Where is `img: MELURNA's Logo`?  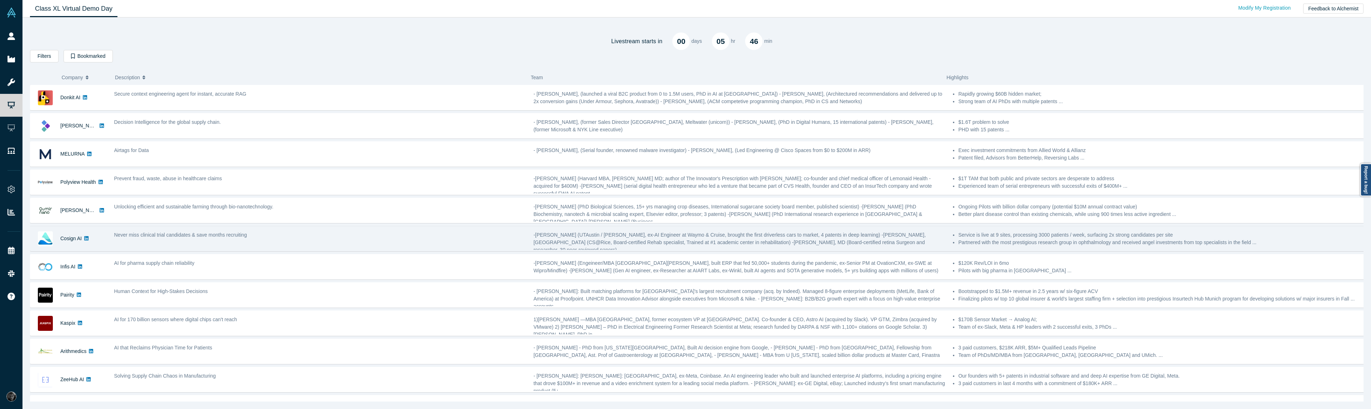 img: MELURNA's Logo is located at coordinates (45, 154).